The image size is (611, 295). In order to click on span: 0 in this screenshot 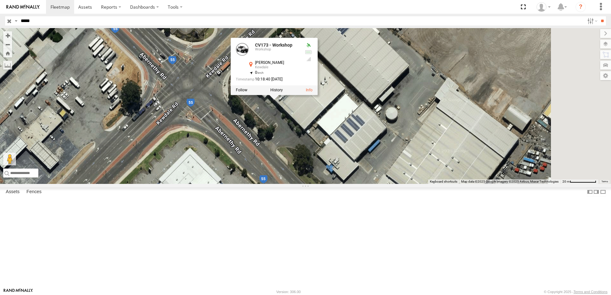, I will do `click(259, 73)`.